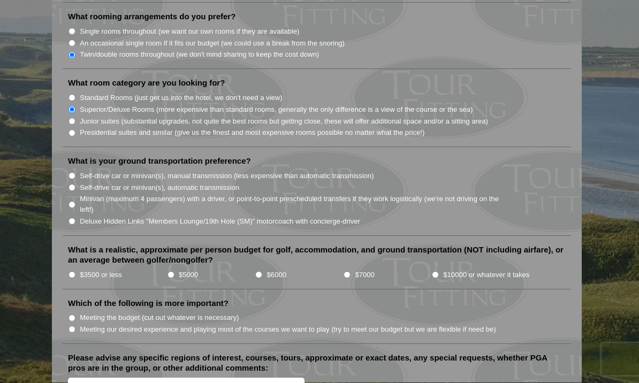  I want to click on label: Presidential suites and similar (give us the finest and most expensive rooms possible no matter w..., so click(252, 133).